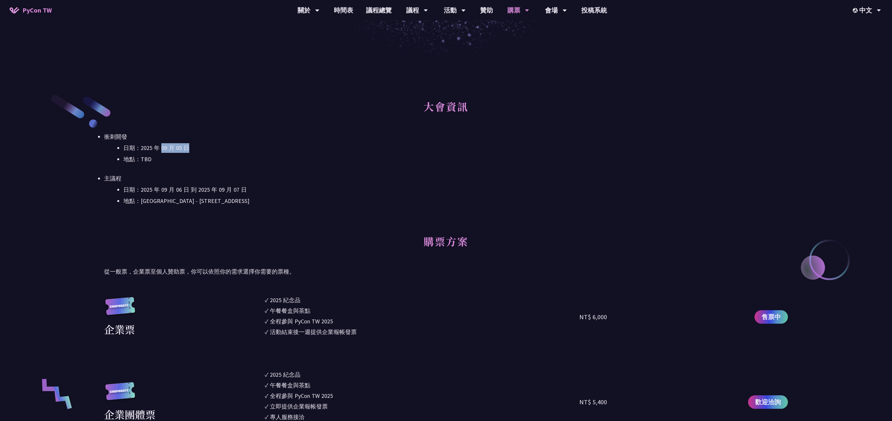 This screenshot has width=892, height=421. I want to click on li: 日期：2025 年 09 月 05 日, so click(456, 148).